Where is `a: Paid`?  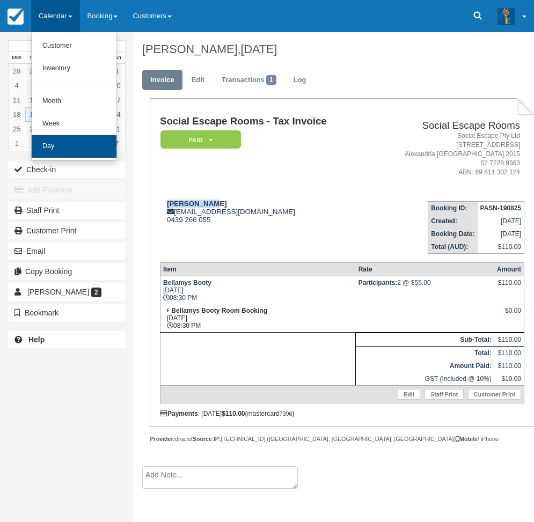 a: Paid is located at coordinates (199, 140).